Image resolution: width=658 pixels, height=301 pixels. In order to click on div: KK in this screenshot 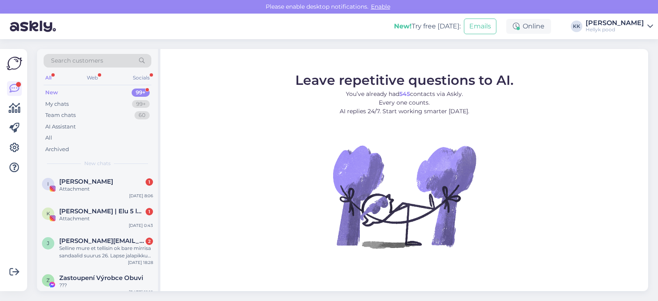, I will do `click(577, 26)`.